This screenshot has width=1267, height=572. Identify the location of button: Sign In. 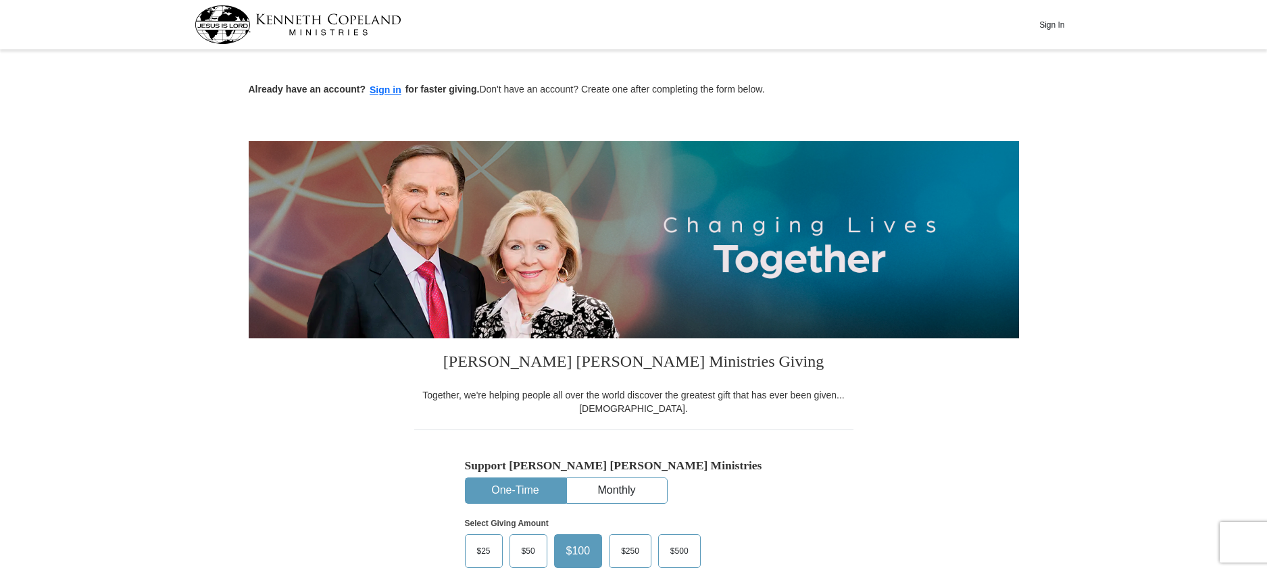
(1052, 24).